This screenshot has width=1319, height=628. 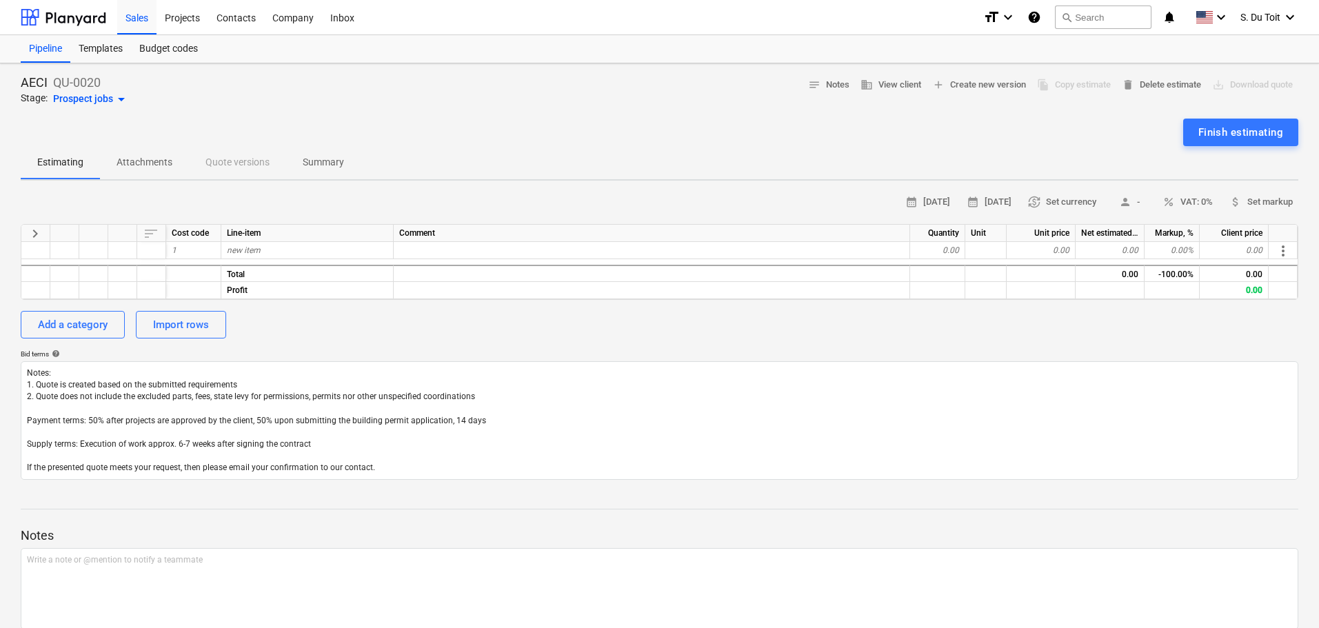 I want to click on div: Markup, %, so click(x=1172, y=233).